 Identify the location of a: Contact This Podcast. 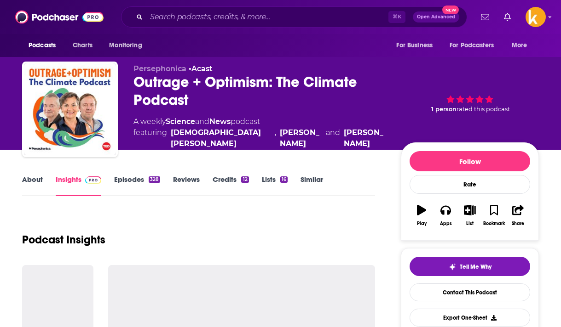
(469, 292).